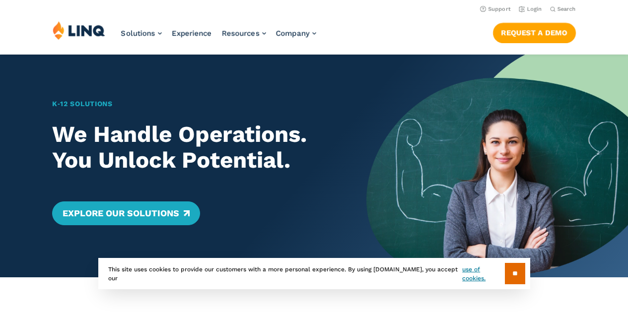 This screenshot has width=628, height=313. Describe the element at coordinates (126, 214) in the screenshot. I see `a: Explore Our Solutions` at that location.